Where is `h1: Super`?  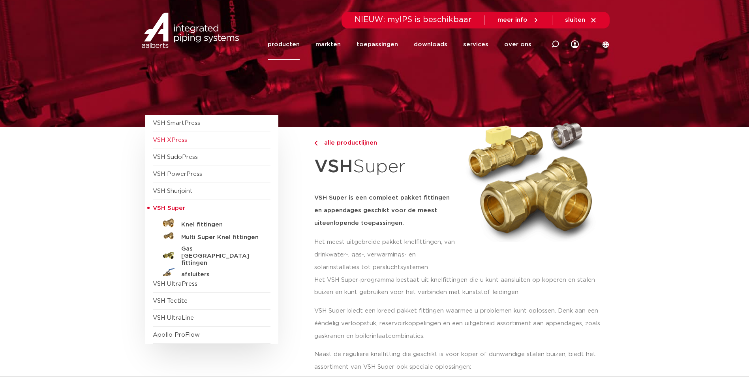
h1: Super is located at coordinates (386, 167).